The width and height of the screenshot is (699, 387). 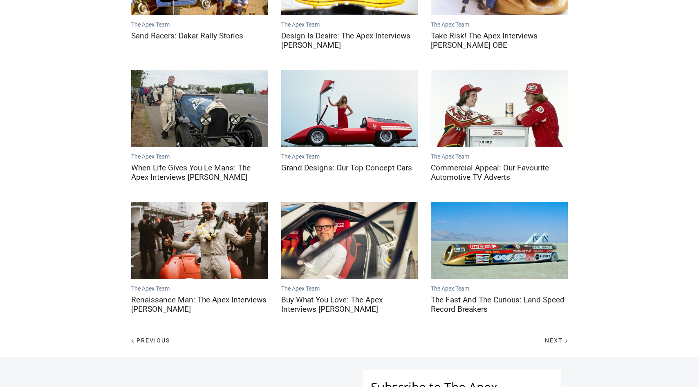 I want to click on span: Next, so click(x=554, y=341).